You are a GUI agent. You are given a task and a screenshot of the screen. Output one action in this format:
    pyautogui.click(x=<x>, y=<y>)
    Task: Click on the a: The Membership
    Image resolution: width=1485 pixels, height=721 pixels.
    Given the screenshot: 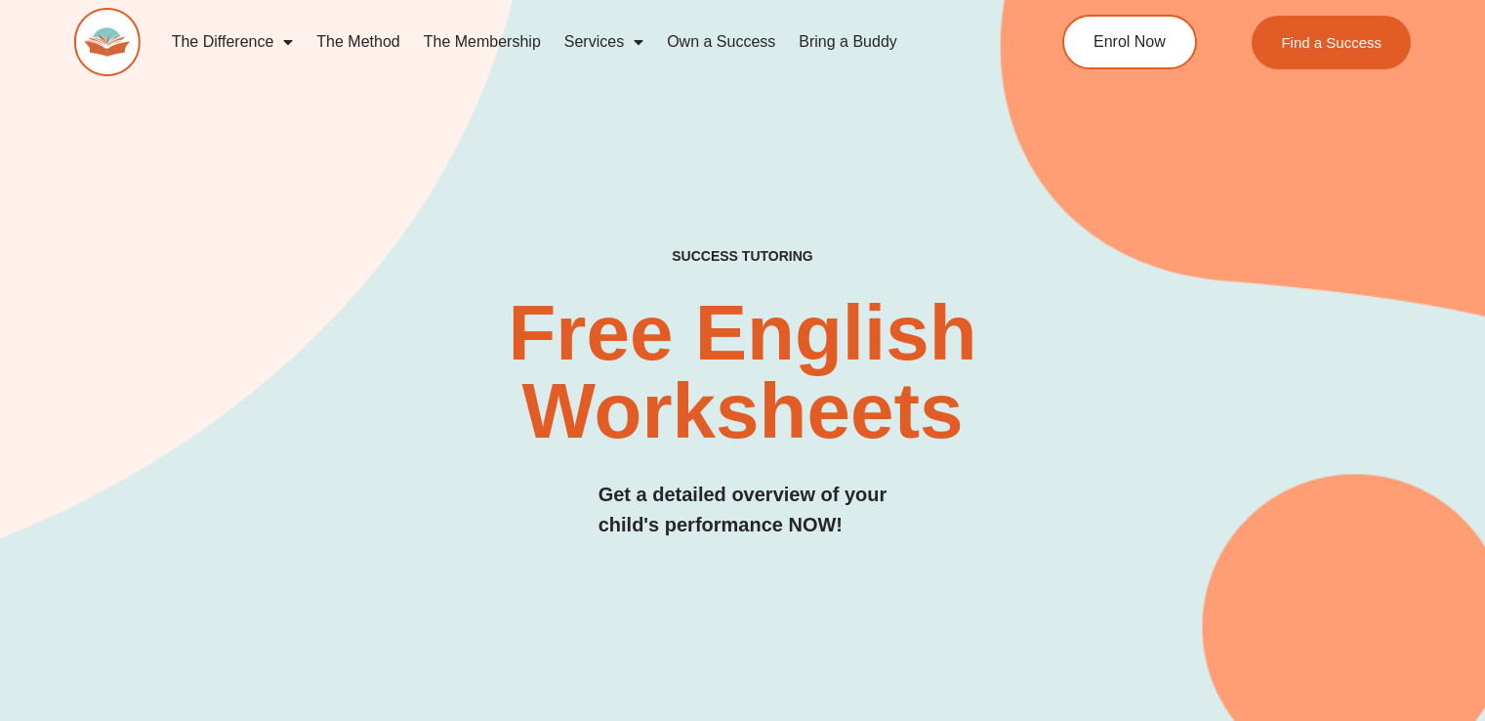 What is the action you would take?
    pyautogui.click(x=482, y=42)
    